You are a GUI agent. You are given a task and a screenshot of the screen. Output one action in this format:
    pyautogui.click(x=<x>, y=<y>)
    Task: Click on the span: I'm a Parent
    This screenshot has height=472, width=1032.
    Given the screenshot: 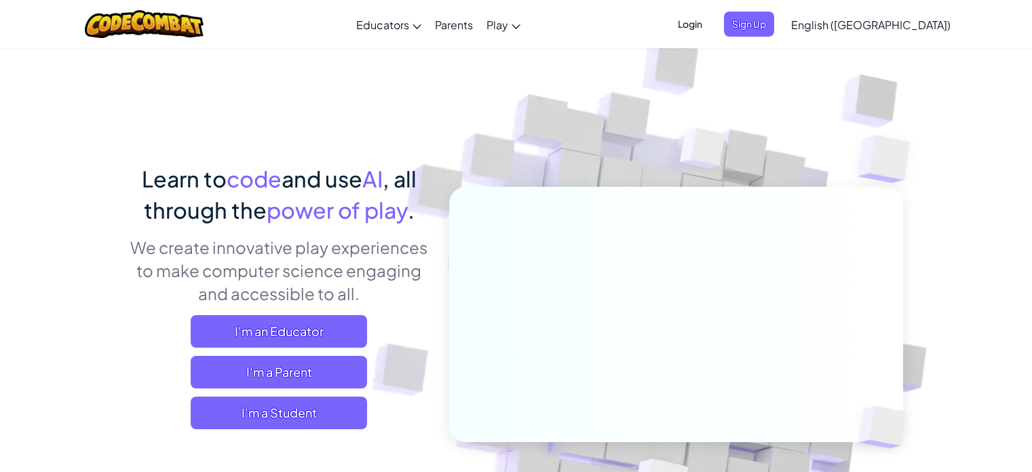 What is the action you would take?
    pyautogui.click(x=279, y=372)
    